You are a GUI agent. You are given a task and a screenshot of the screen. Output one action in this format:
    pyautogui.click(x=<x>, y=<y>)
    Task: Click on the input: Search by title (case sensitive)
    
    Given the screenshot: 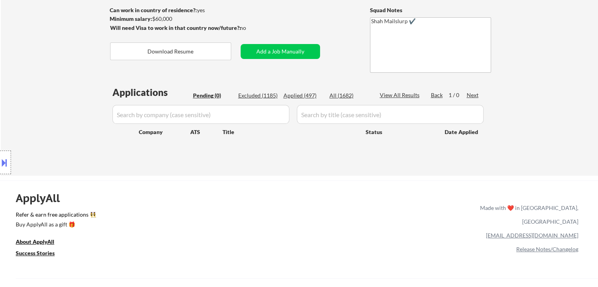 What is the action you would take?
    pyautogui.click(x=390, y=115)
    